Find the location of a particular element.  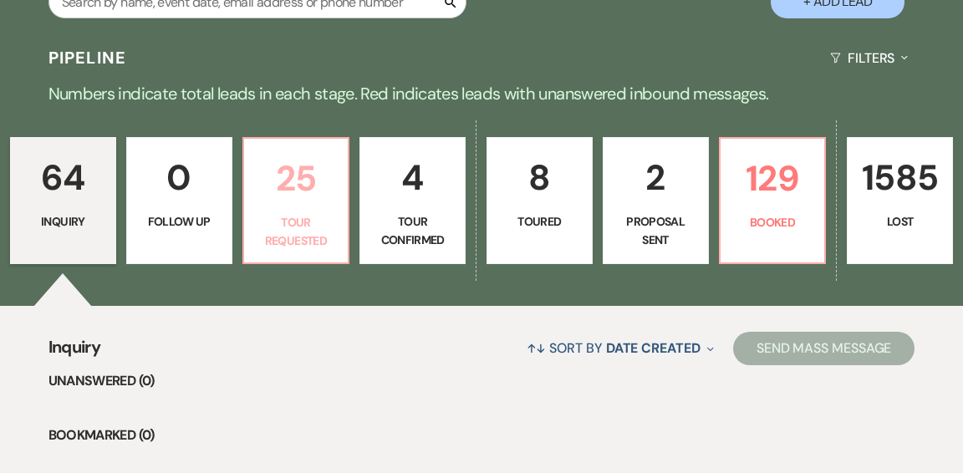

a: 64Inquiry is located at coordinates (63, 201).